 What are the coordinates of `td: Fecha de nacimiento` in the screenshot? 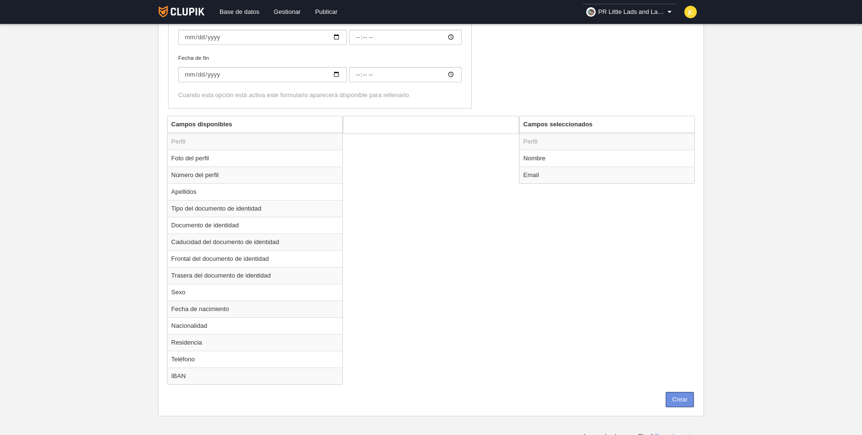 It's located at (255, 309).